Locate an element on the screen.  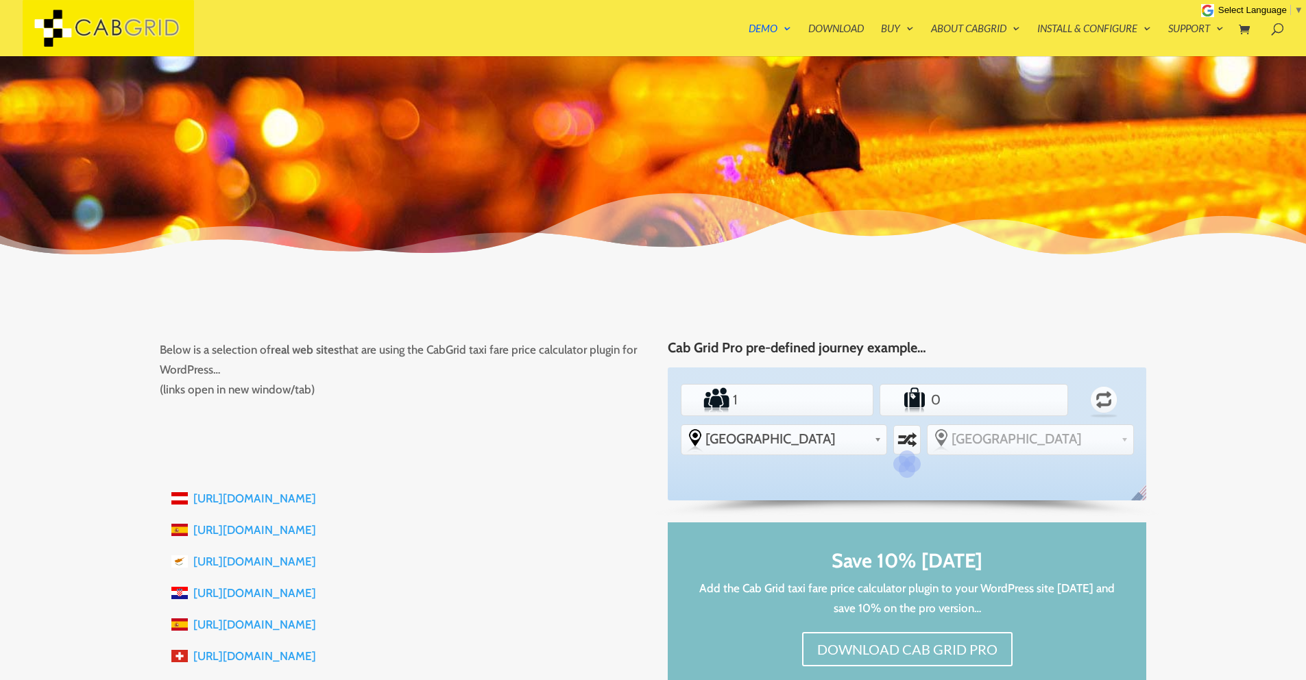
a: Demo is located at coordinates (770, 40).